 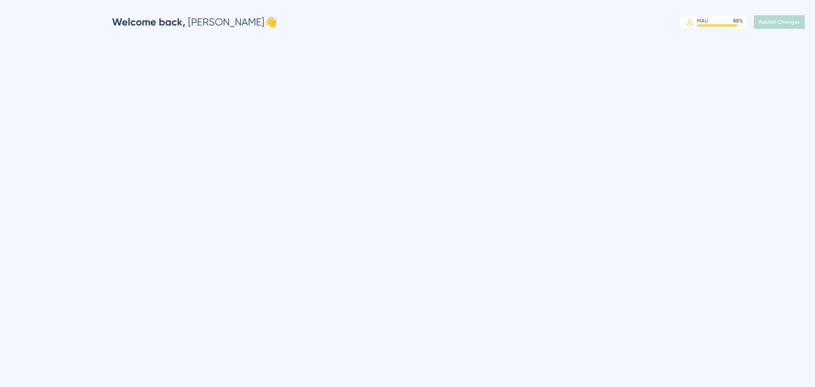 I want to click on span: Publish Changes, so click(x=779, y=22).